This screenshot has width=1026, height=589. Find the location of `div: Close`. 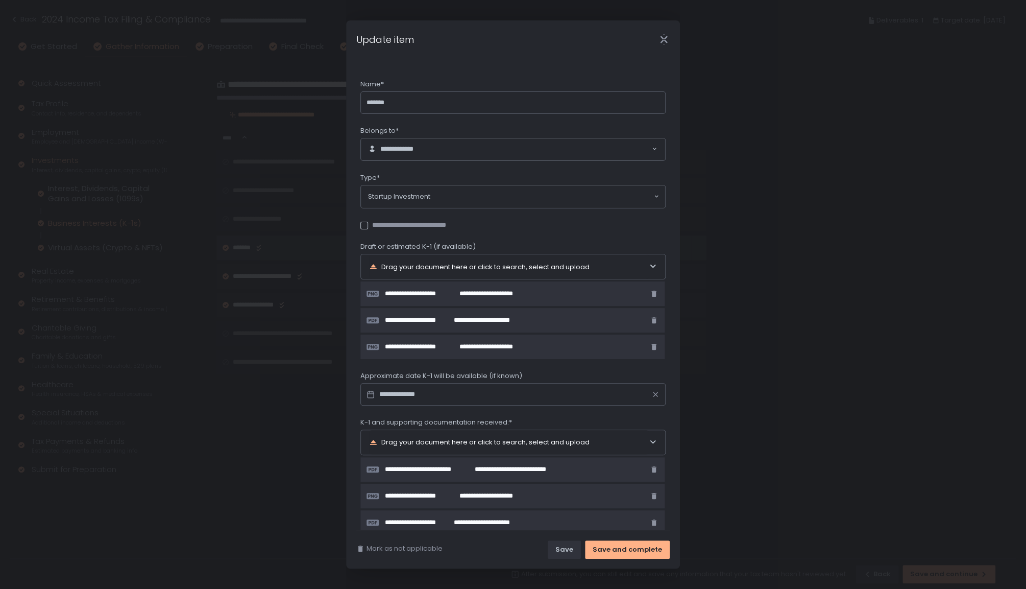

div: Close is located at coordinates (664, 39).